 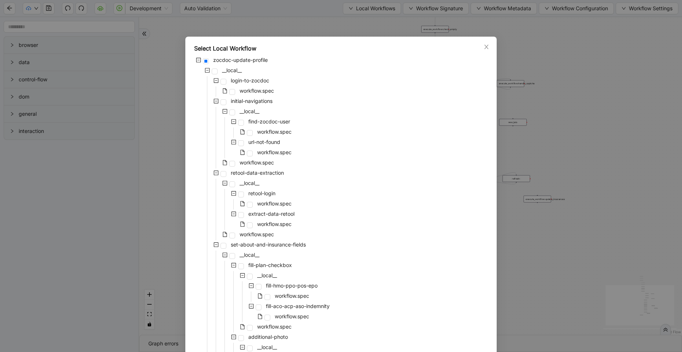 What do you see at coordinates (257, 173) in the screenshot?
I see `span: retool-data-extraction` at bounding box center [257, 173].